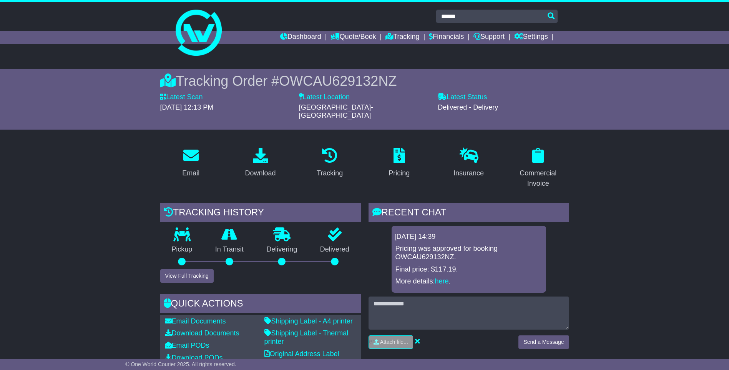 Image resolution: width=729 pixels, height=370 pixels. I want to click on div: Tracking, so click(330, 173).